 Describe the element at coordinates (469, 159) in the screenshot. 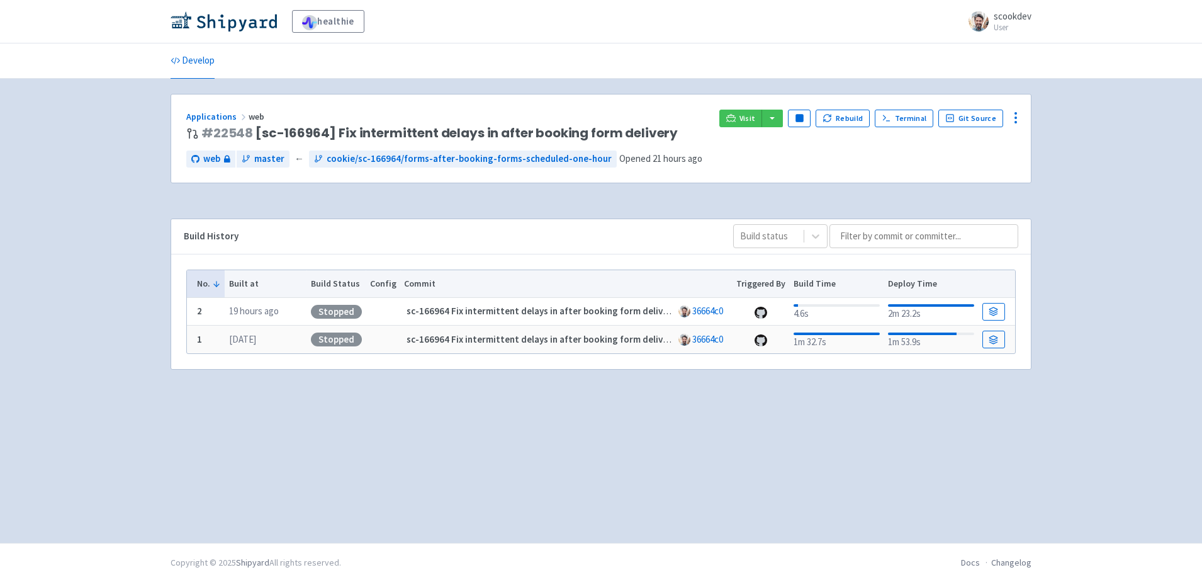

I see `span: cookie/sc-166964/forms-after-booking-forms-scheduled-one-hour` at that location.